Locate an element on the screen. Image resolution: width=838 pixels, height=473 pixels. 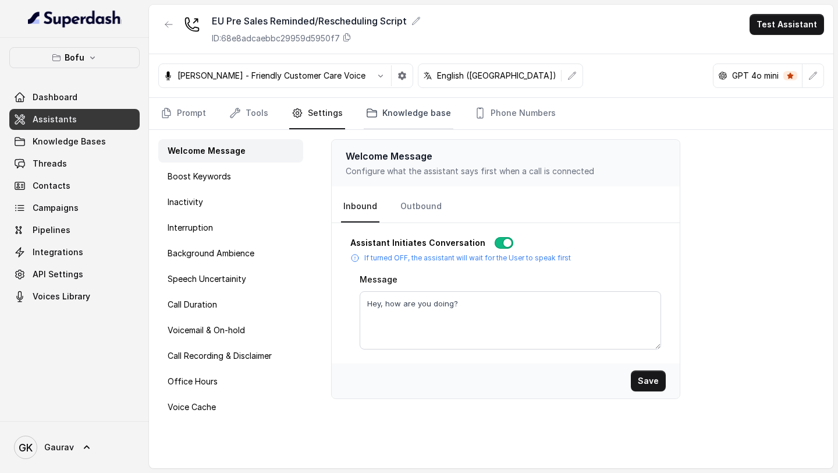
p: Office Hours is located at coordinates (193, 381).